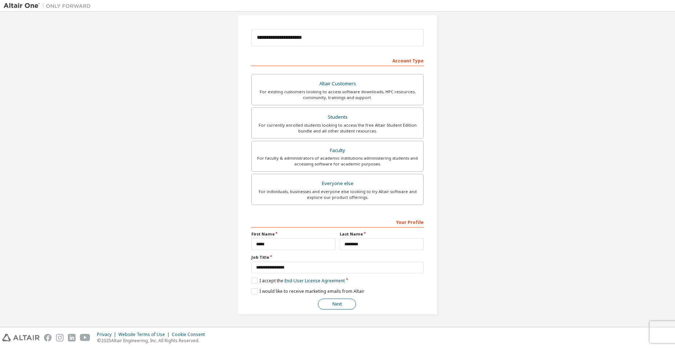  Describe the element at coordinates (314, 281) in the screenshot. I see `a: End-User License Agreement` at that location.